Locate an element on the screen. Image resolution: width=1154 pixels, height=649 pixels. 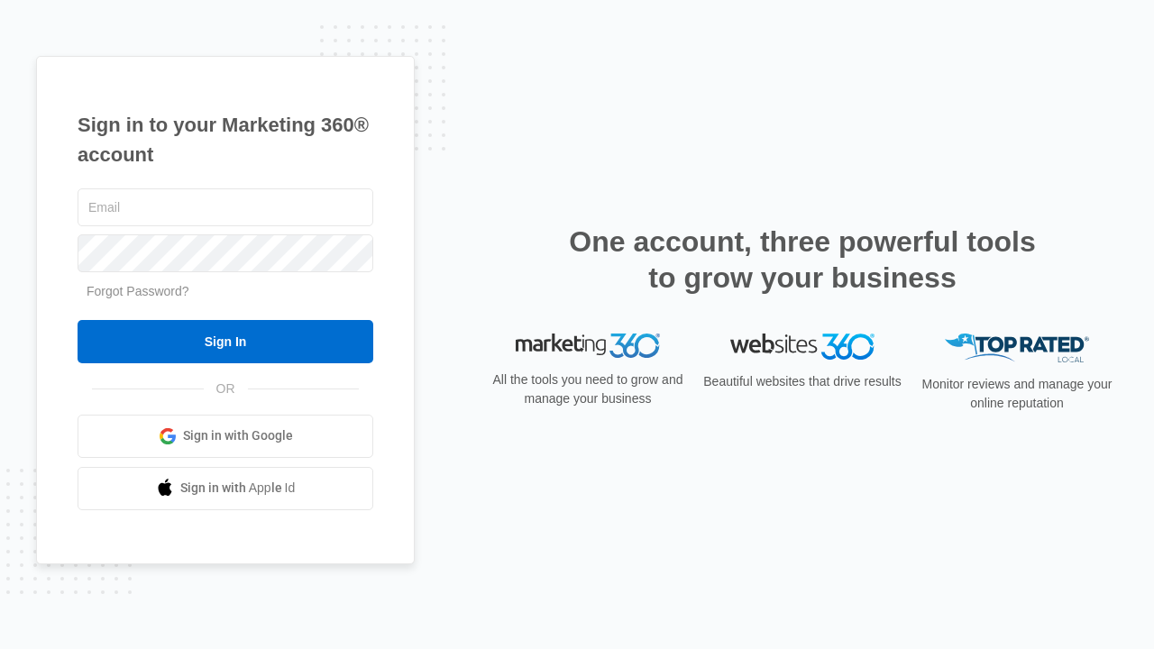
a: Sign in with Apple Id is located at coordinates (225, 489).